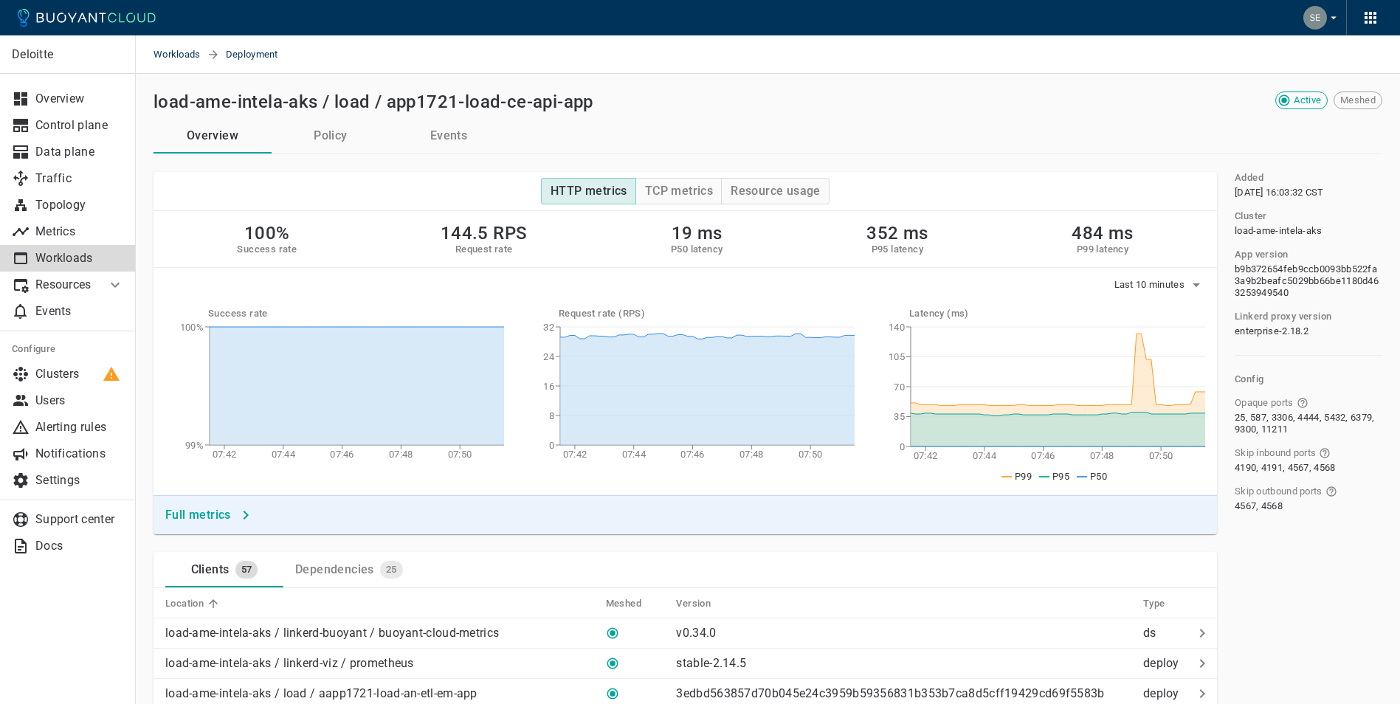 The image size is (1400, 704). What do you see at coordinates (80, 519) in the screenshot?
I see `p: Support center` at bounding box center [80, 519].